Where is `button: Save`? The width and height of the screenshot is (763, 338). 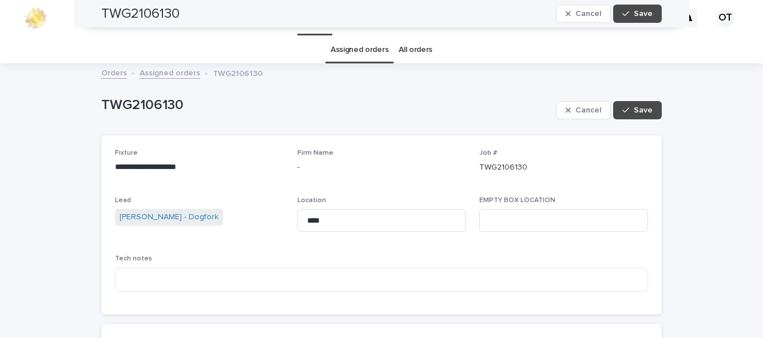
button: Save is located at coordinates (637, 110).